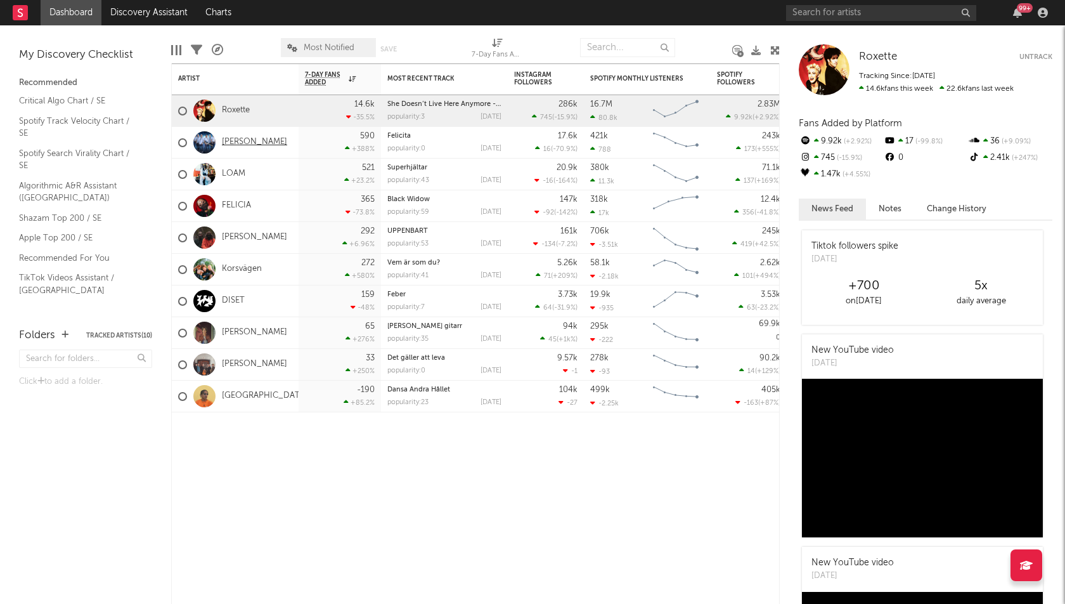  I want to click on button: Tracked Artists(10), so click(119, 335).